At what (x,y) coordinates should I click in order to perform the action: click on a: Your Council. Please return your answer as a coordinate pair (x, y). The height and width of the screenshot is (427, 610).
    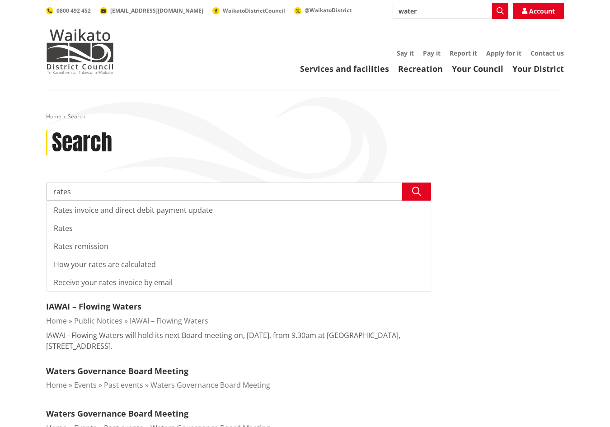
    Looking at the image, I should click on (478, 69).